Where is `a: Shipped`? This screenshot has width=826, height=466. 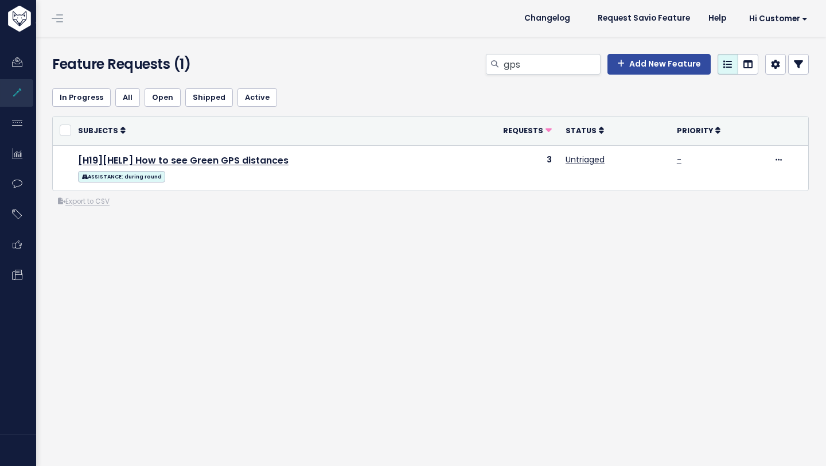
a: Shipped is located at coordinates (209, 98).